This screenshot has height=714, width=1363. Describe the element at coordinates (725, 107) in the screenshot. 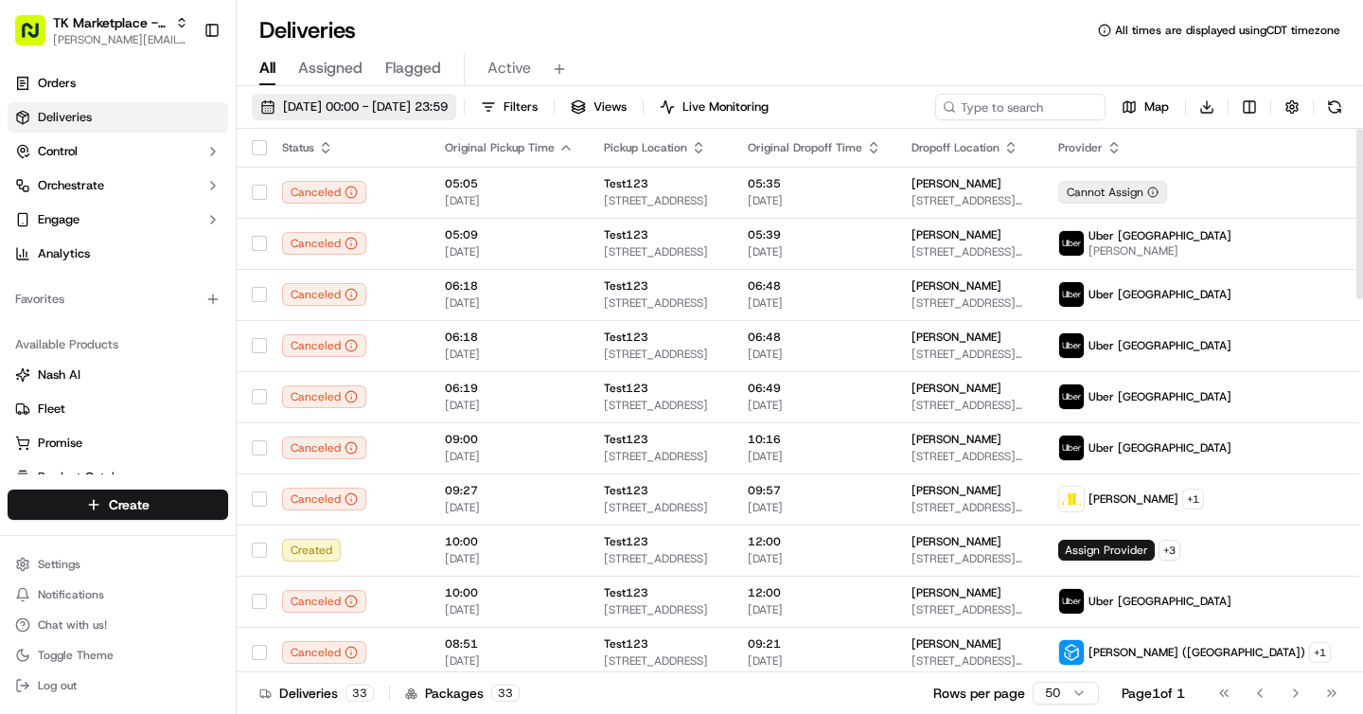

I see `span: Live Monitoring` at that location.